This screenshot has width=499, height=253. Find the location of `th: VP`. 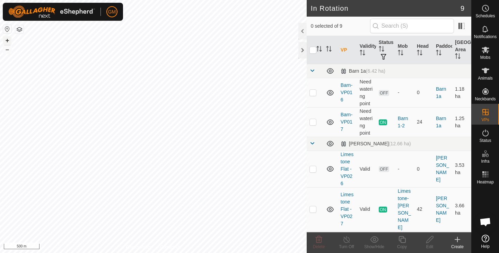

th: VP is located at coordinates (347, 50).